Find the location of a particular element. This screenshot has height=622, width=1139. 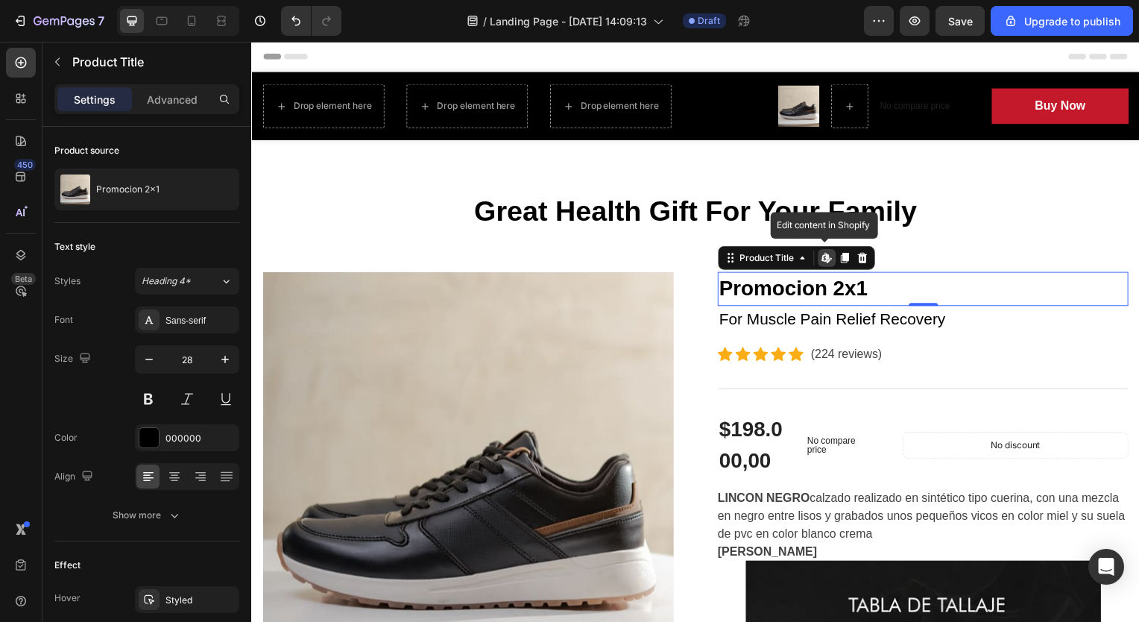

div: Effect is located at coordinates (67, 565).